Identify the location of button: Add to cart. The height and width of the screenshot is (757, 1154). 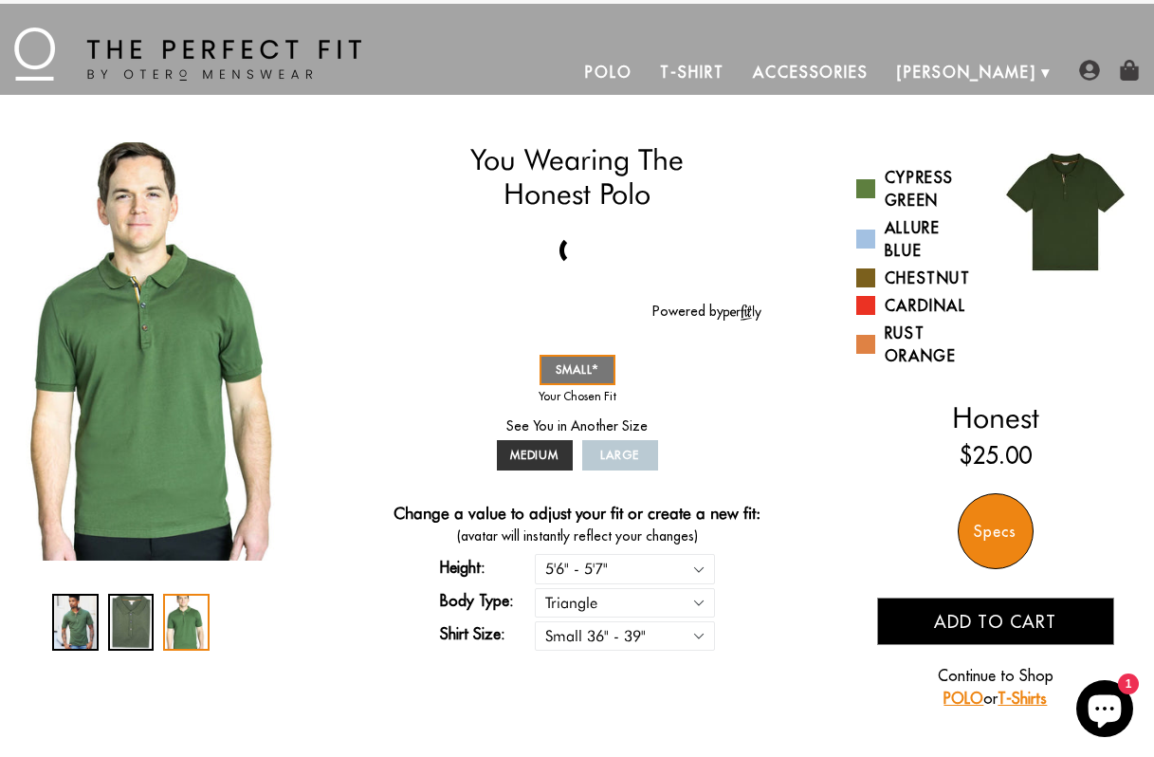
(996, 621).